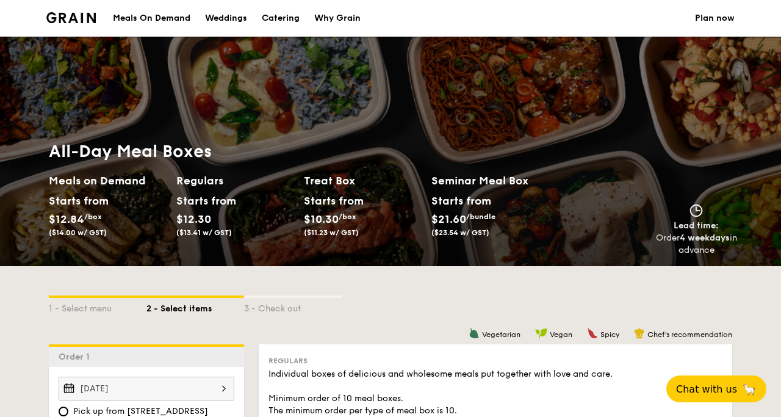 The width and height of the screenshot is (781, 417). I want to click on div: Individual boxes of delicious and wholesome meals put together with love and care. Minimum order ..., so click(495, 392).